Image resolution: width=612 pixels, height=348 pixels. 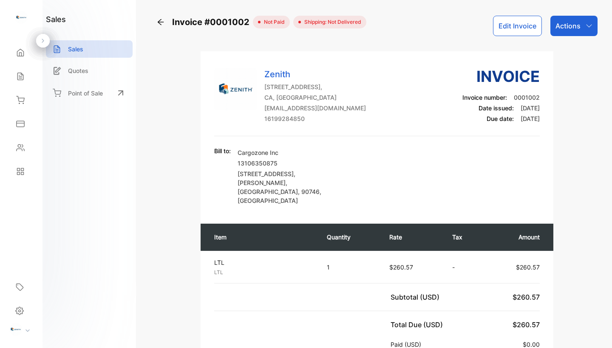 What do you see at coordinates (315, 74) in the screenshot?
I see `p: Zenith` at bounding box center [315, 74].